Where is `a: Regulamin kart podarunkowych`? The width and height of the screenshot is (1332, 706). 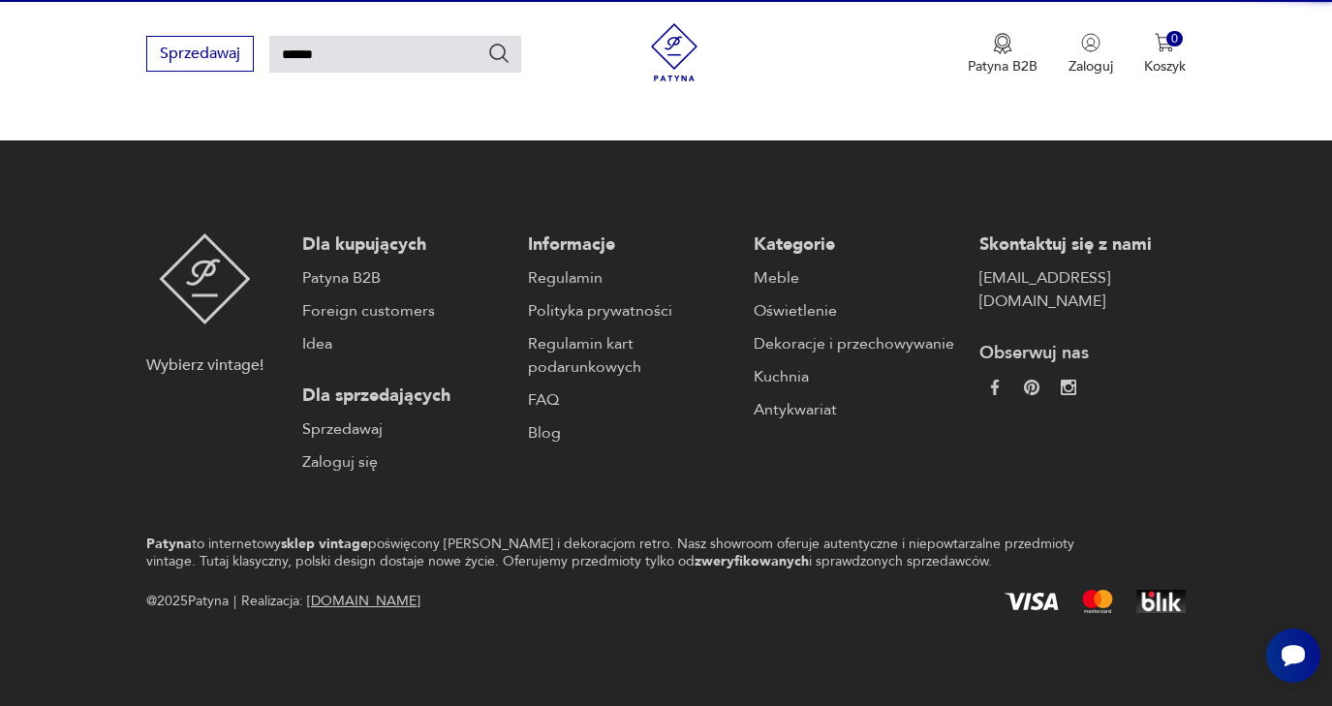 a: Regulamin kart podarunkowych is located at coordinates (630, 355).